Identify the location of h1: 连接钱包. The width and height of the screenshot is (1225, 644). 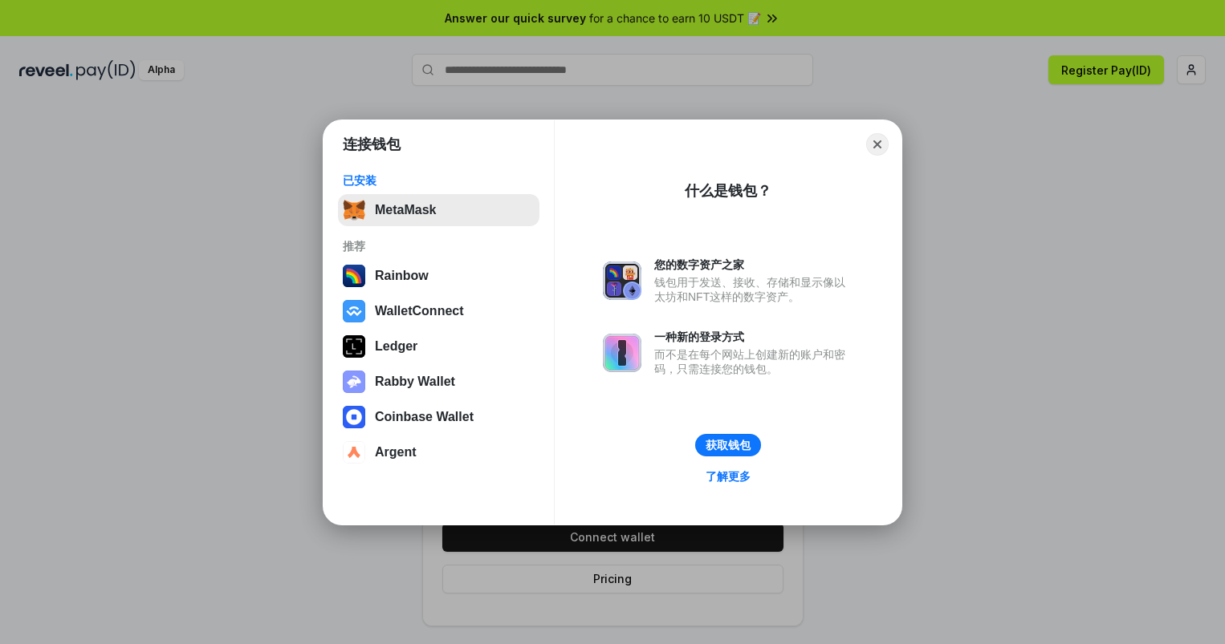
(372, 144).